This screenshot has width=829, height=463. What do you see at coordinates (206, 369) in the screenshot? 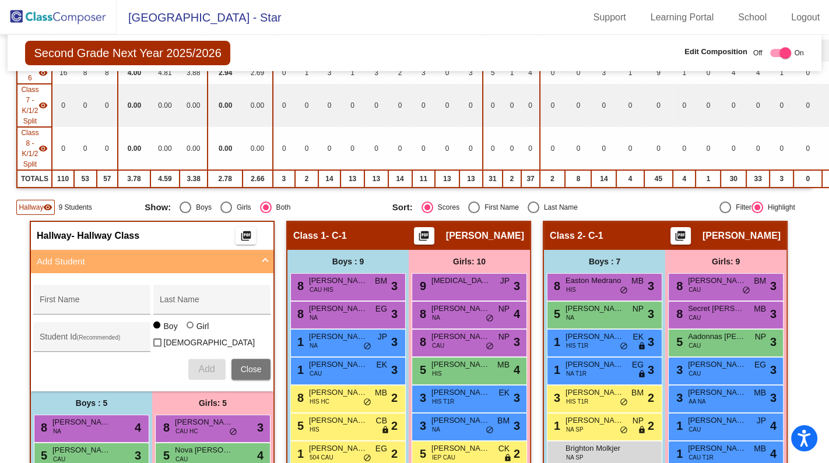
I see `span: Add` at bounding box center [206, 369].